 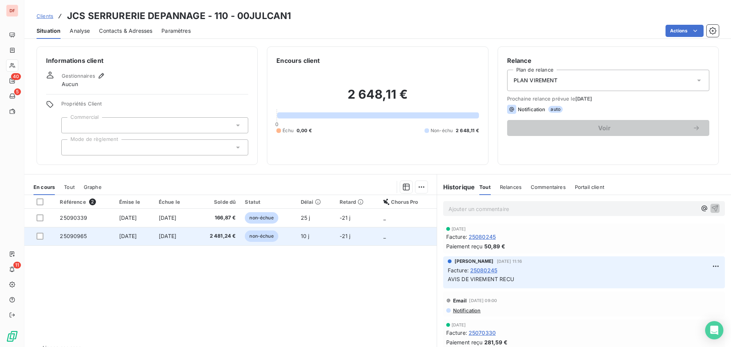 I want to click on div: Statut, so click(x=268, y=202).